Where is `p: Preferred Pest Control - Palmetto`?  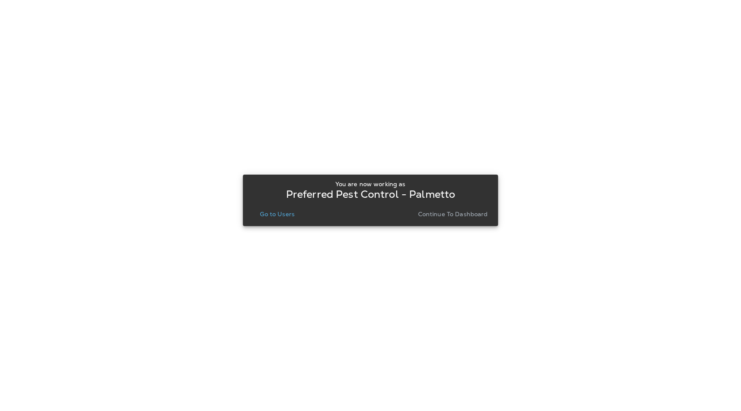
p: Preferred Pest Control - Palmetto is located at coordinates (370, 194).